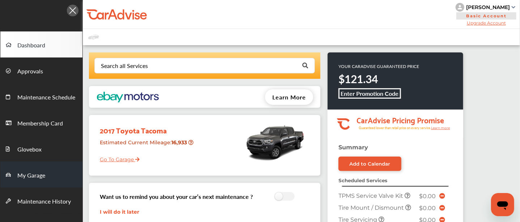  Describe the element at coordinates (94, 37) in the screenshot. I see `img: placeholder_car.fcab19be.svg` at that location.